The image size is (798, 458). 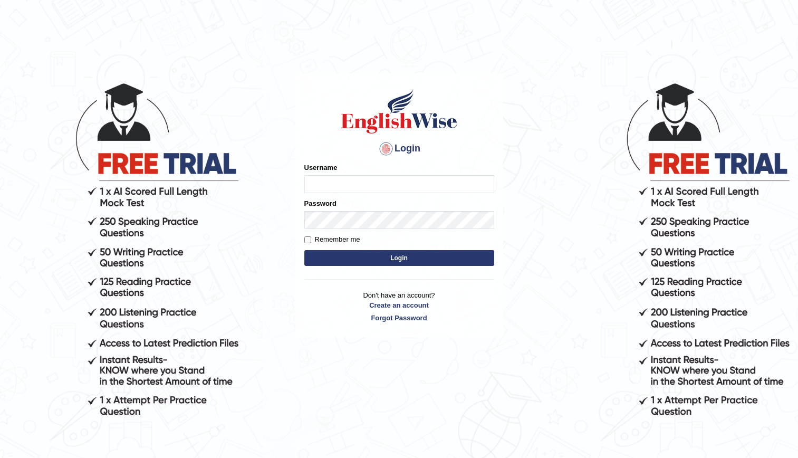 What do you see at coordinates (332, 239) in the screenshot?
I see `label: Remember me` at bounding box center [332, 239].